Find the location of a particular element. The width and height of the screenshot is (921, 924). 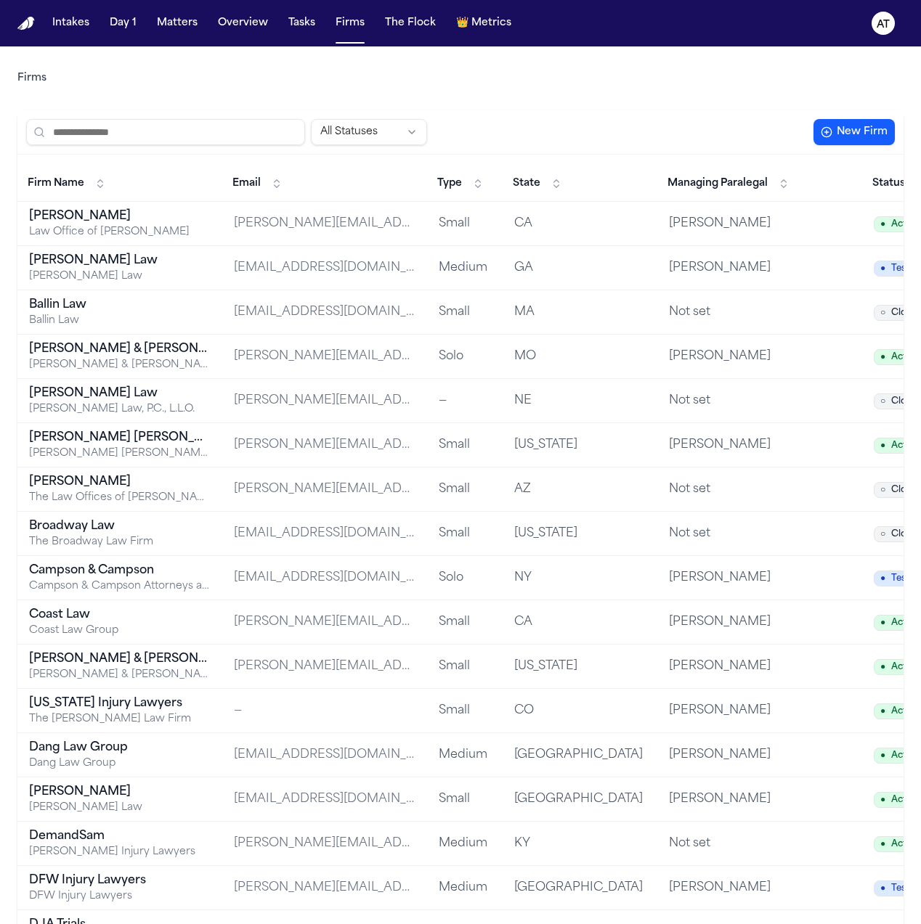

div: Campson & Campson Attorneys at Law is located at coordinates (120, 587).